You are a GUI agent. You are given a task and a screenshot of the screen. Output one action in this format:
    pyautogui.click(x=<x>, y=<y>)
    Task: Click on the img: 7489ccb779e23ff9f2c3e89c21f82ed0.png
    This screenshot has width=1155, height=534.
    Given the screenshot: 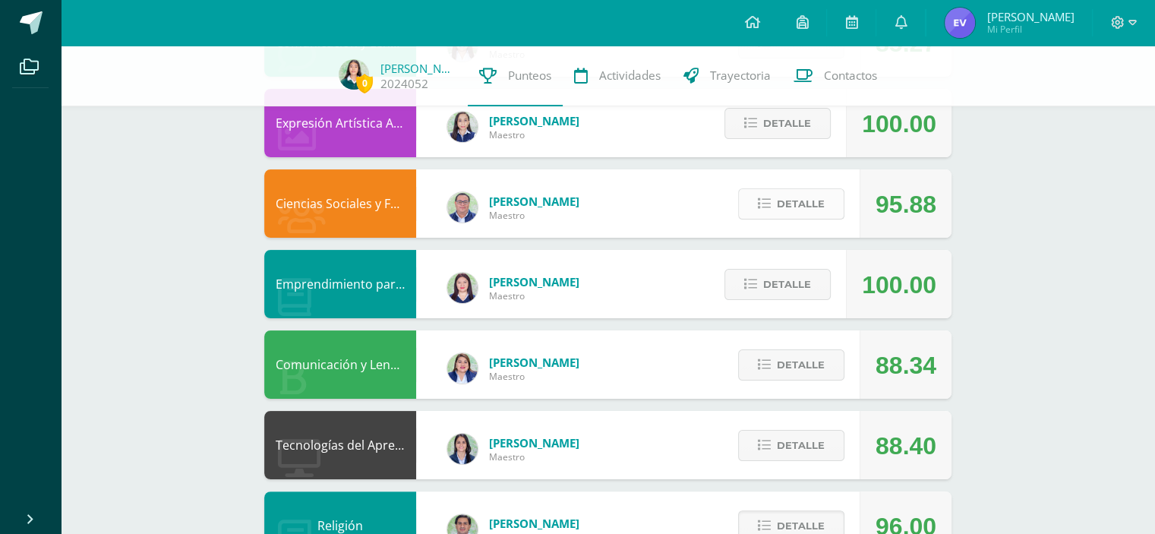 What is the action you would take?
    pyautogui.click(x=462, y=449)
    